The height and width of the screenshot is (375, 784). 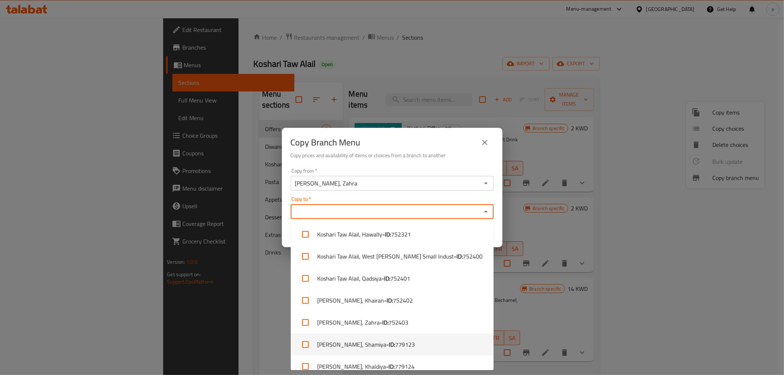 I want to click on h2: Copy Branch Menu, so click(x=326, y=143).